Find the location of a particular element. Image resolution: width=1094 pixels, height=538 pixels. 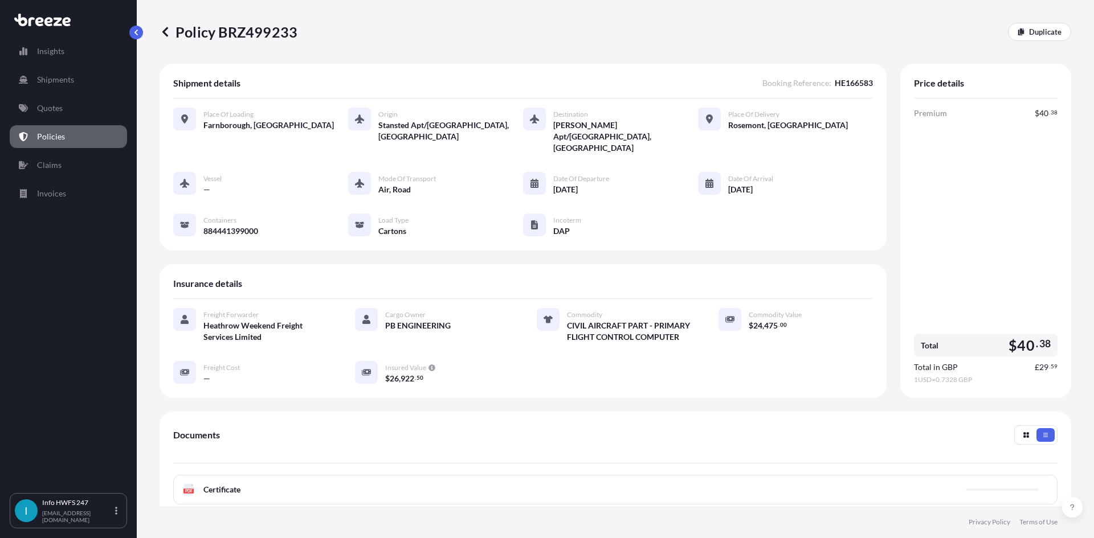

span: Place of Loading is located at coordinates (228, 115).